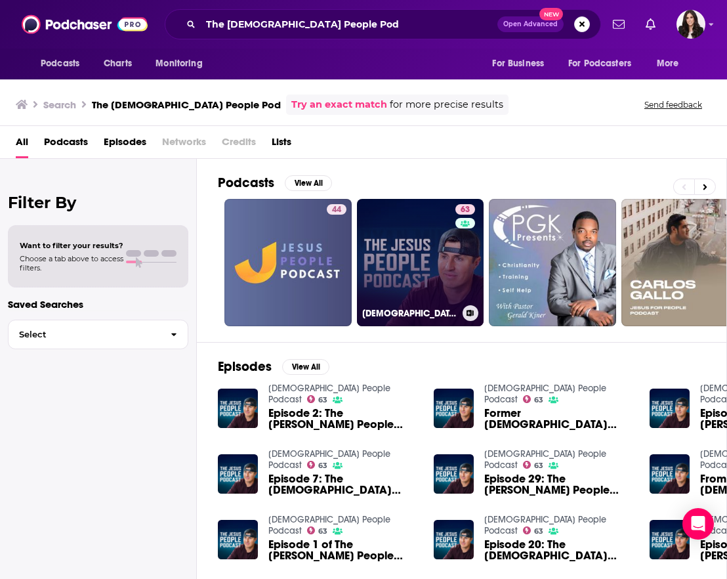  Describe the element at coordinates (238, 540) in the screenshot. I see `img: Episode 1 of The Jesus People Podcast - Compton Mayor Aja Brown` at that location.